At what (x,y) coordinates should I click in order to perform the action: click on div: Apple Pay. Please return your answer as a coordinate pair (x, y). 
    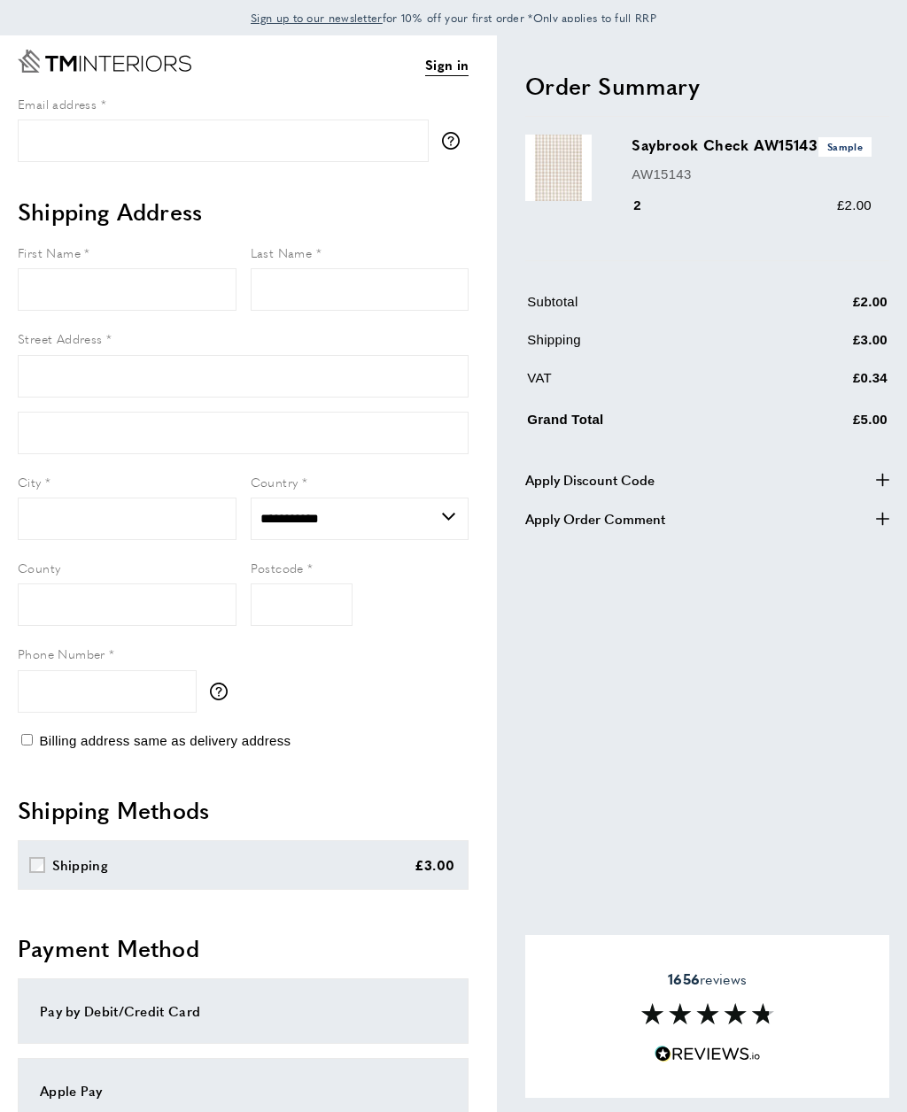
    Looking at the image, I should click on (243, 1091).